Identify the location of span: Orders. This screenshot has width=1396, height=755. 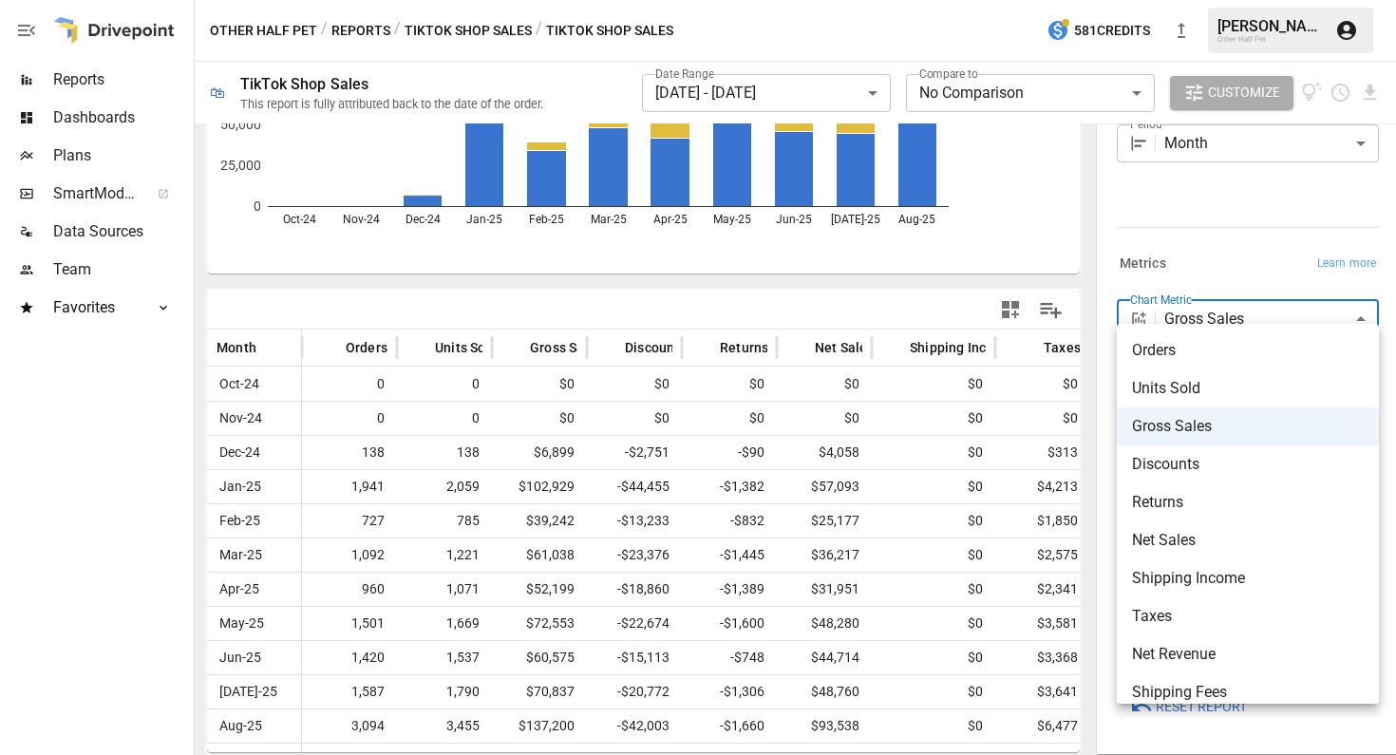
(1248, 350).